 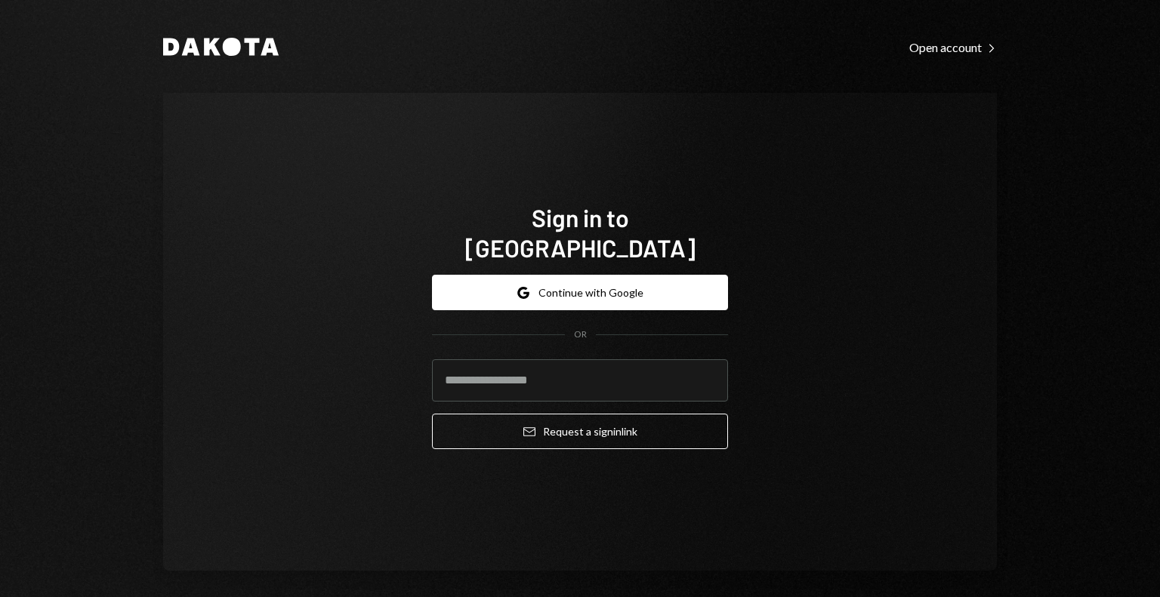 What do you see at coordinates (580, 292) in the screenshot?
I see `button: Continue with Google` at bounding box center [580, 292].